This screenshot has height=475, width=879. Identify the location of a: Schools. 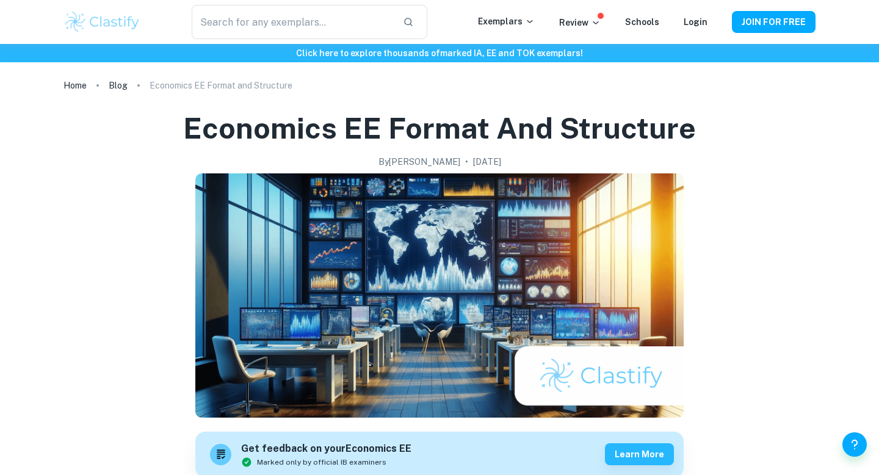
(642, 22).